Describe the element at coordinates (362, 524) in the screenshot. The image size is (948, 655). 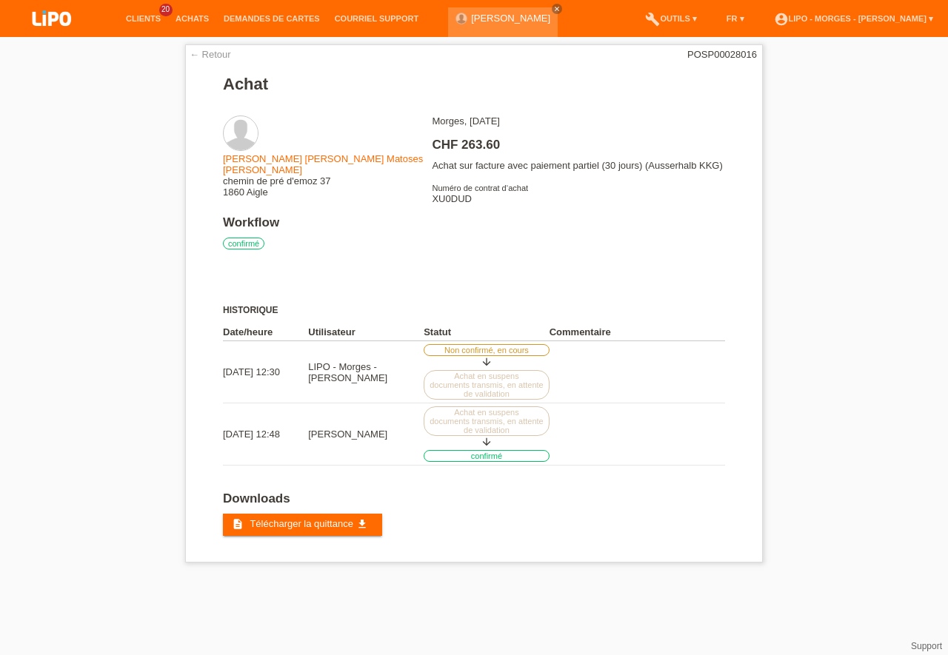
I see `i: get_app` at that location.